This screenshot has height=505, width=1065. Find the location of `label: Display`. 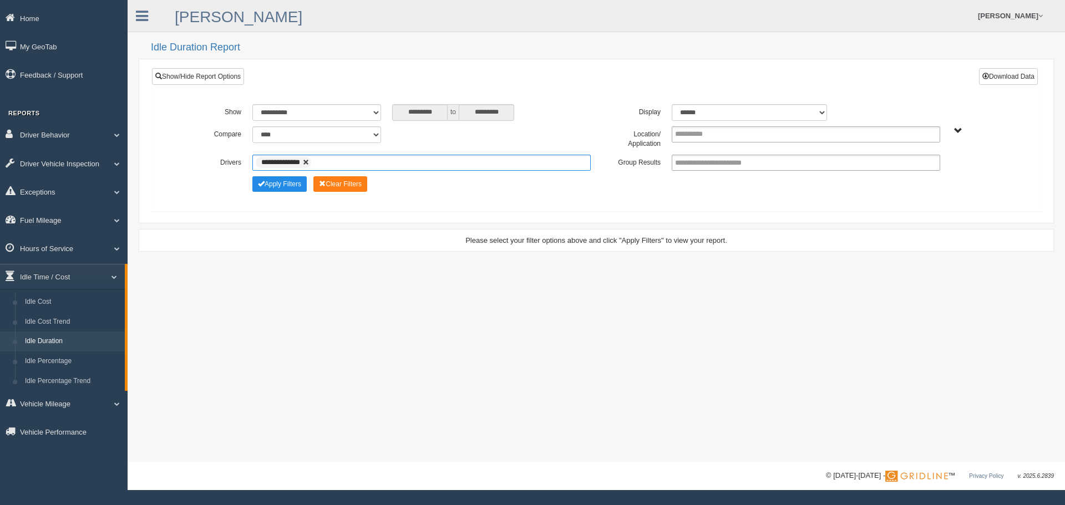

label: Display is located at coordinates (631, 111).